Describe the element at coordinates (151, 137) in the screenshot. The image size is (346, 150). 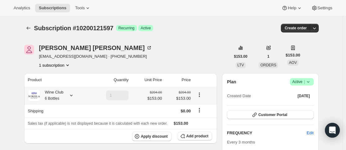
I see `button: Apply discount` at that location.